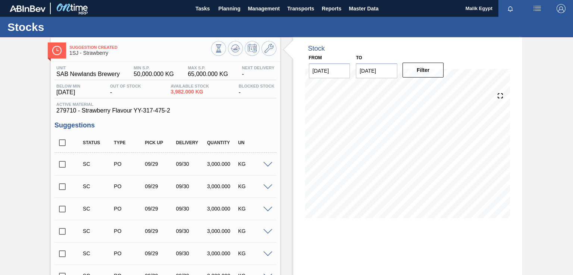 This screenshot has width=573, height=275. I want to click on span: MAX S.P., so click(208, 68).